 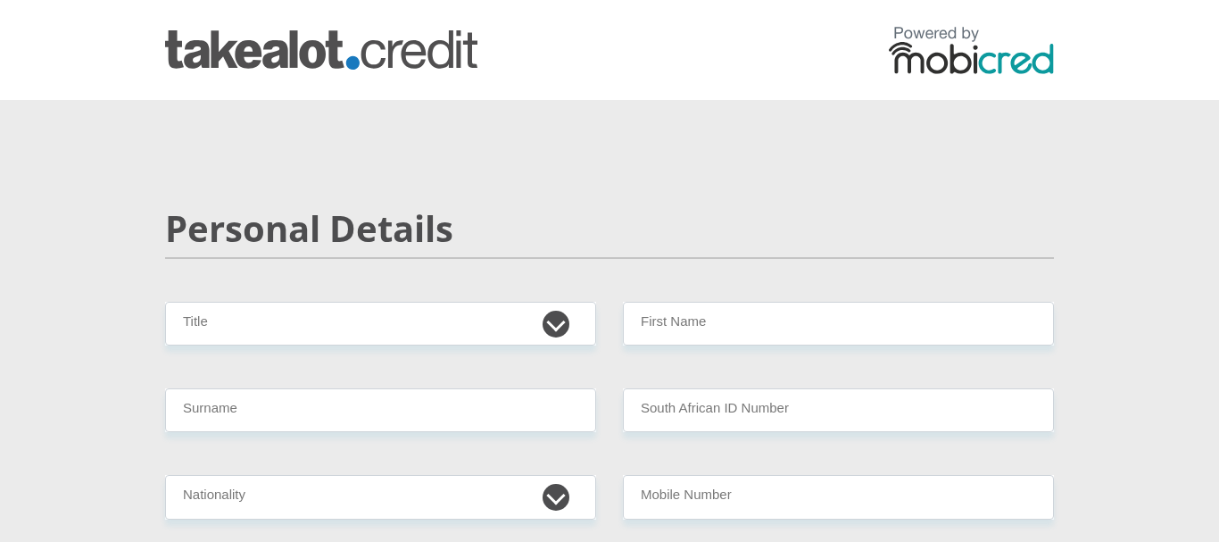 I want to click on input: Surname, so click(x=380, y=410).